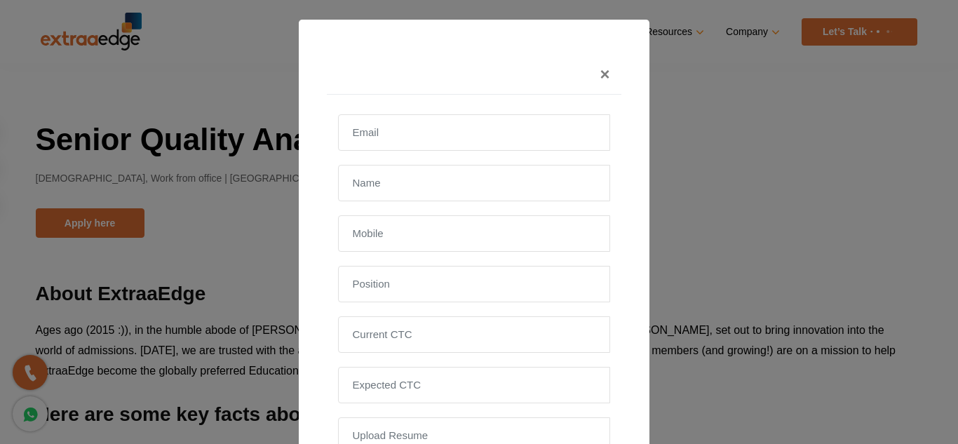 This screenshot has width=958, height=444. What do you see at coordinates (474, 335) in the screenshot?
I see `input: Current CTC` at bounding box center [474, 335].